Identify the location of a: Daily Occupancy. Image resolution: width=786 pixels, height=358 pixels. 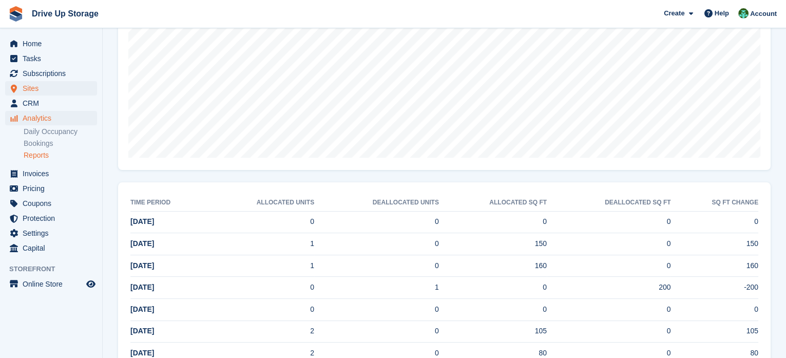
(60, 131).